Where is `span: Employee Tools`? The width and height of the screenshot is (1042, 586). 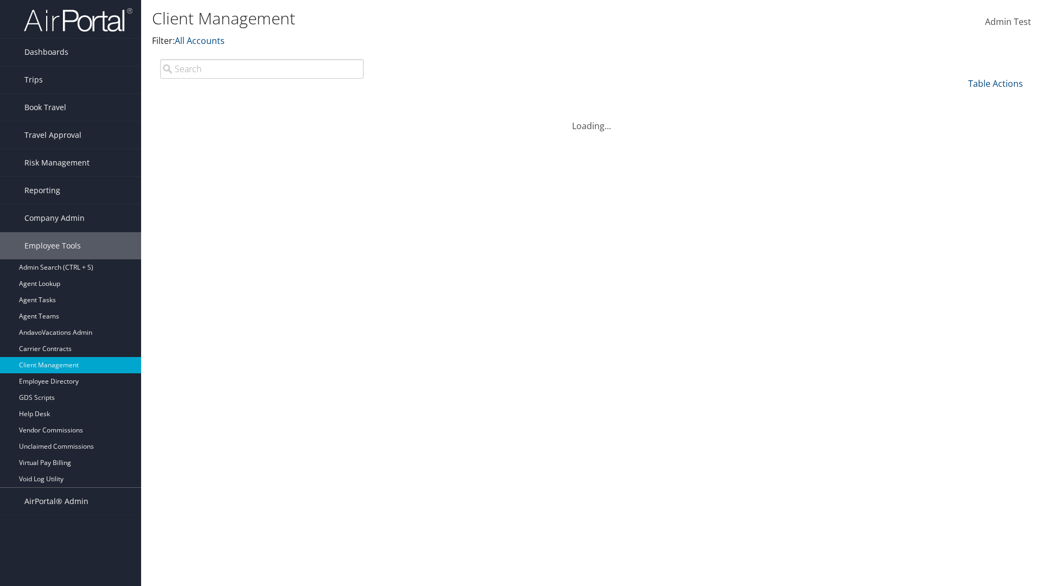
span: Employee Tools is located at coordinates (53, 246).